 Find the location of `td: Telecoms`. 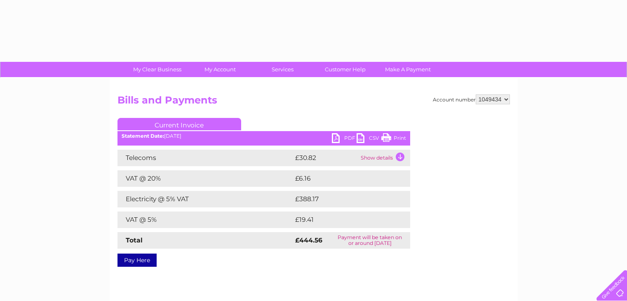

td: Telecoms is located at coordinates (205, 158).